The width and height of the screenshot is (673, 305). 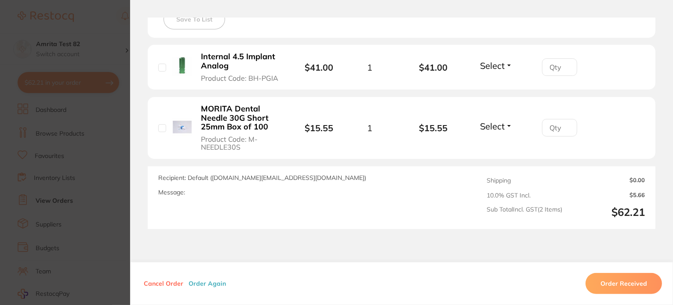 What do you see at coordinates (524, 196) in the screenshot?
I see `span: 10.0 % GST Incl.` at bounding box center [524, 196].